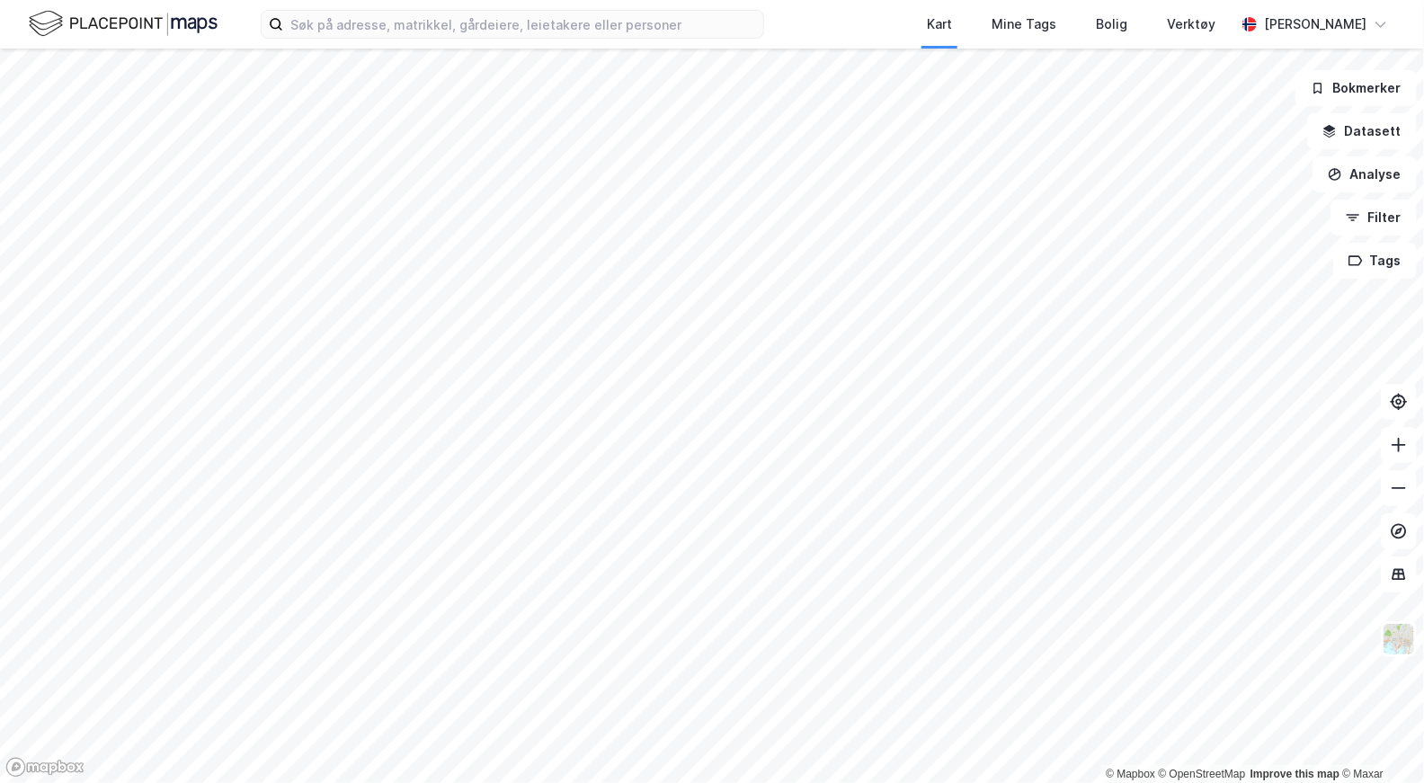 This screenshot has height=783, width=1424. What do you see at coordinates (1399, 639) in the screenshot?
I see `img: Z` at bounding box center [1399, 639].